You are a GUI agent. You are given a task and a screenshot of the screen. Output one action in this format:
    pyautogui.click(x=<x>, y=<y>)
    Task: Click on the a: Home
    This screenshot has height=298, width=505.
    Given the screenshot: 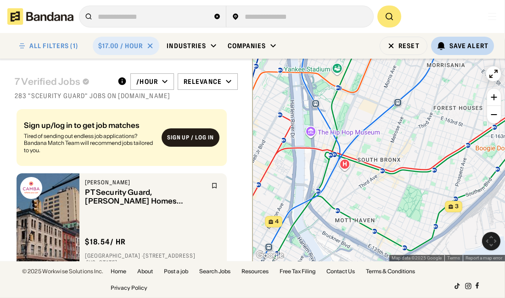 What is the action you would take?
    pyautogui.click(x=118, y=272)
    